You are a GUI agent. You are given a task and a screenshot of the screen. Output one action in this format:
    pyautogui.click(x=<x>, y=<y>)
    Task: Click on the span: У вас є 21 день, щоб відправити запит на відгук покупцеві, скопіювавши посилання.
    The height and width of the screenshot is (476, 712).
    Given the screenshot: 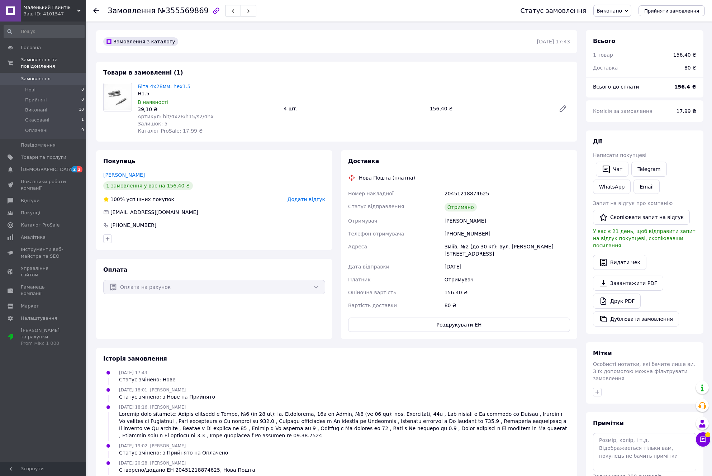 What is the action you would take?
    pyautogui.click(x=644, y=238)
    